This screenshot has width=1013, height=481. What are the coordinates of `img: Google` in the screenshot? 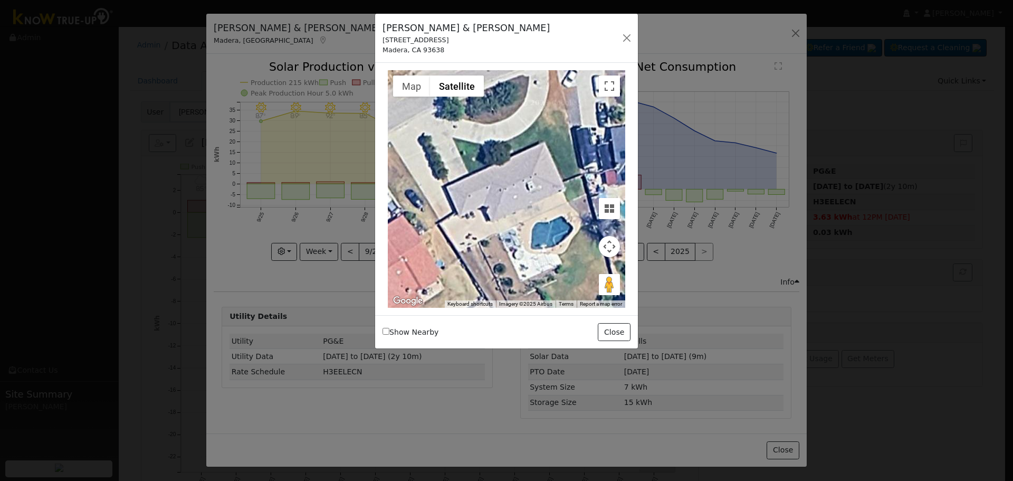 It's located at (408, 301).